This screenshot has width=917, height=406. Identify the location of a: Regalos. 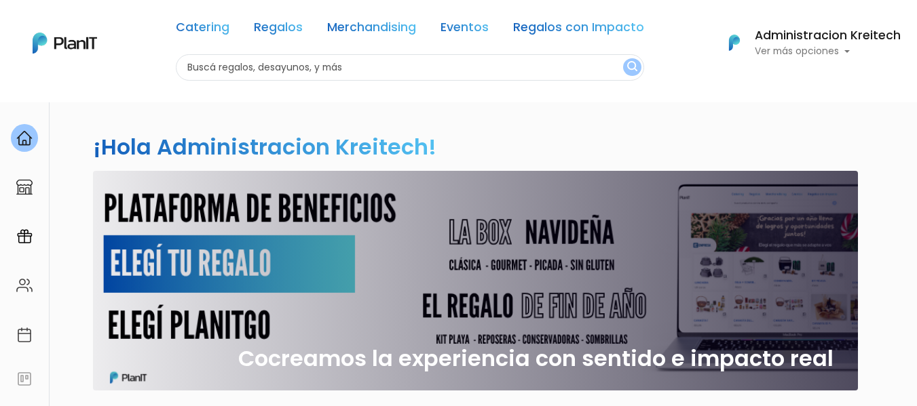
(278, 30).